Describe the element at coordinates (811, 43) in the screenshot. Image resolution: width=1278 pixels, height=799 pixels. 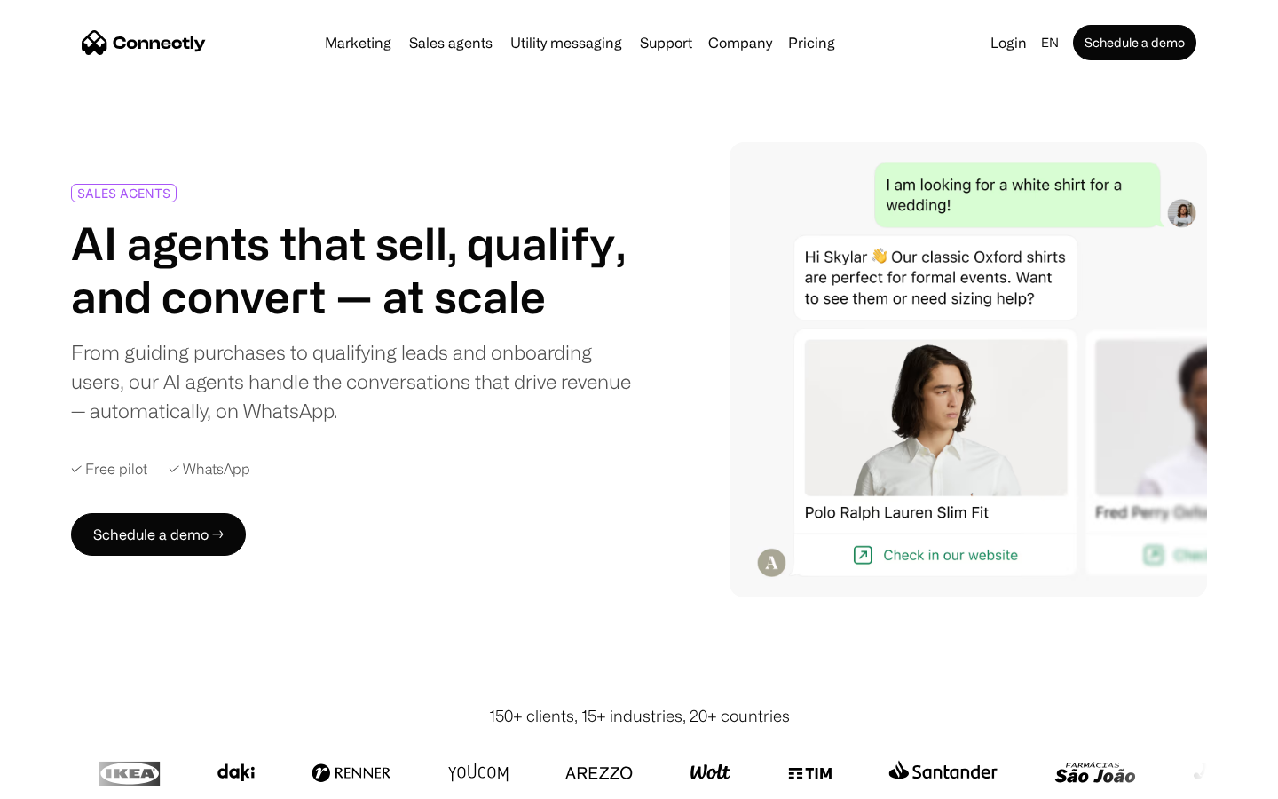
I see `a: Pricing` at that location.